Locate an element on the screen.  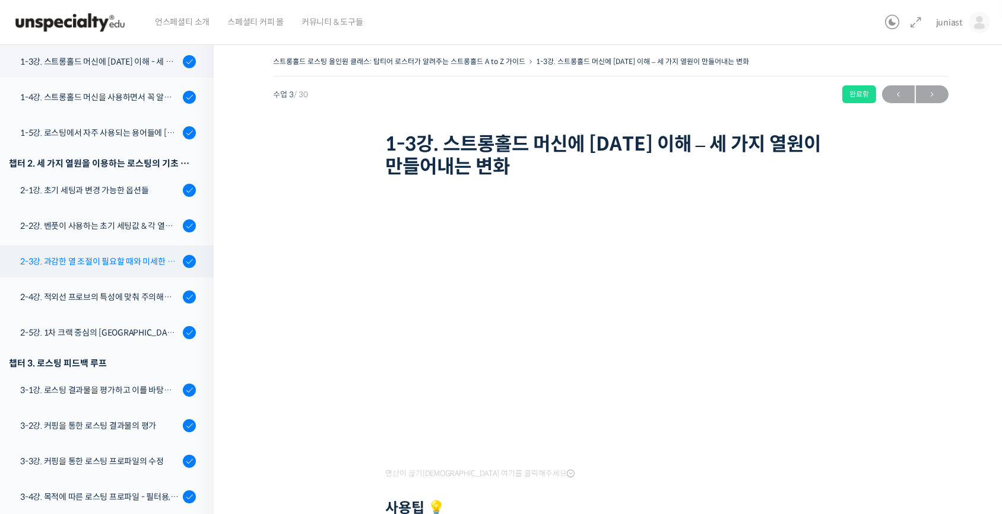
span: 수업 3 is located at coordinates (290, 94).